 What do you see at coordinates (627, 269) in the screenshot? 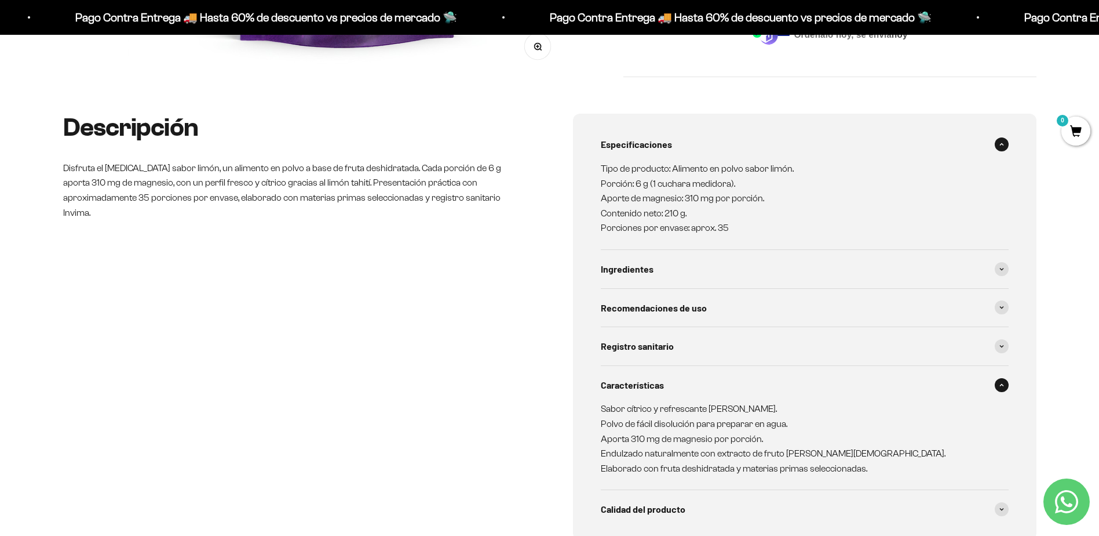
I see `span: Ingredientes` at bounding box center [627, 269].